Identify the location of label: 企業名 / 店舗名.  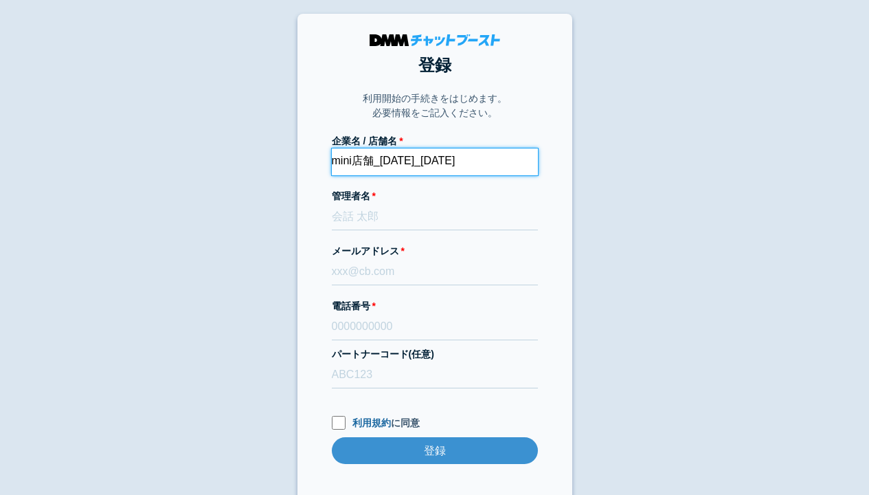
(435, 141).